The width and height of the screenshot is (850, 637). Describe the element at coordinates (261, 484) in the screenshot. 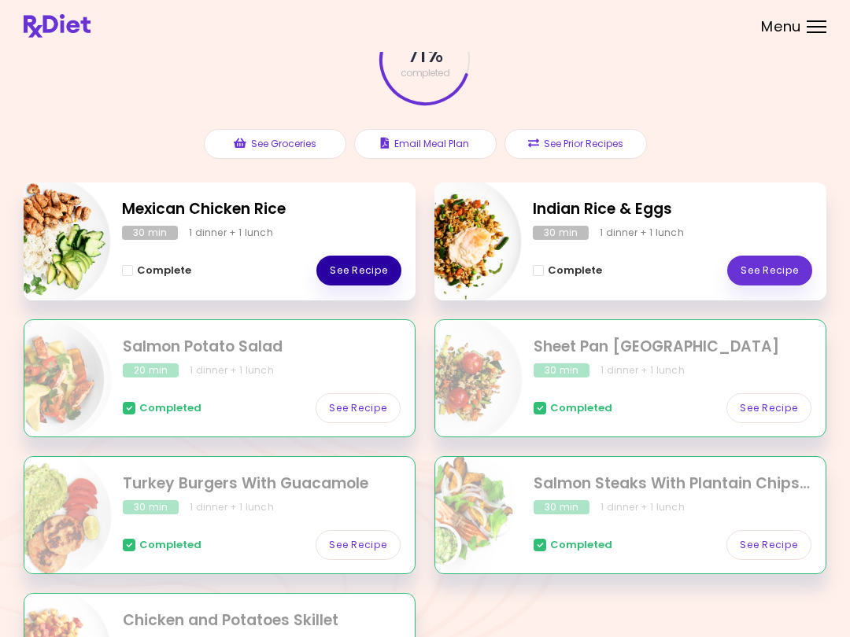

I see `h2: Turkey Burgers With Guacamole` at that location.